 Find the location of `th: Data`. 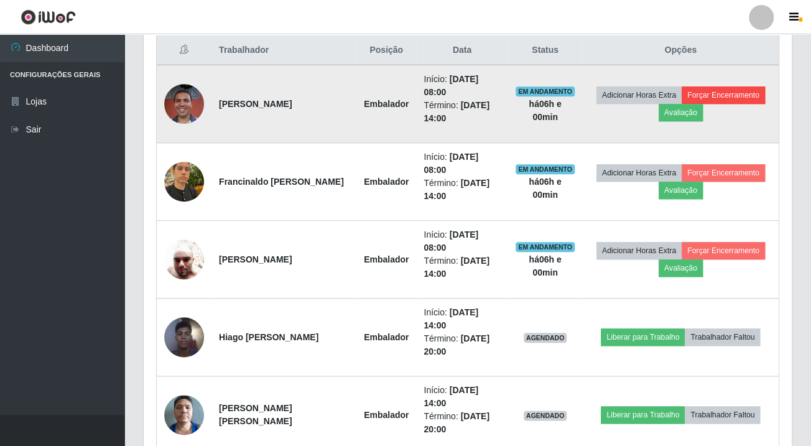

th: Data is located at coordinates (461, 50).